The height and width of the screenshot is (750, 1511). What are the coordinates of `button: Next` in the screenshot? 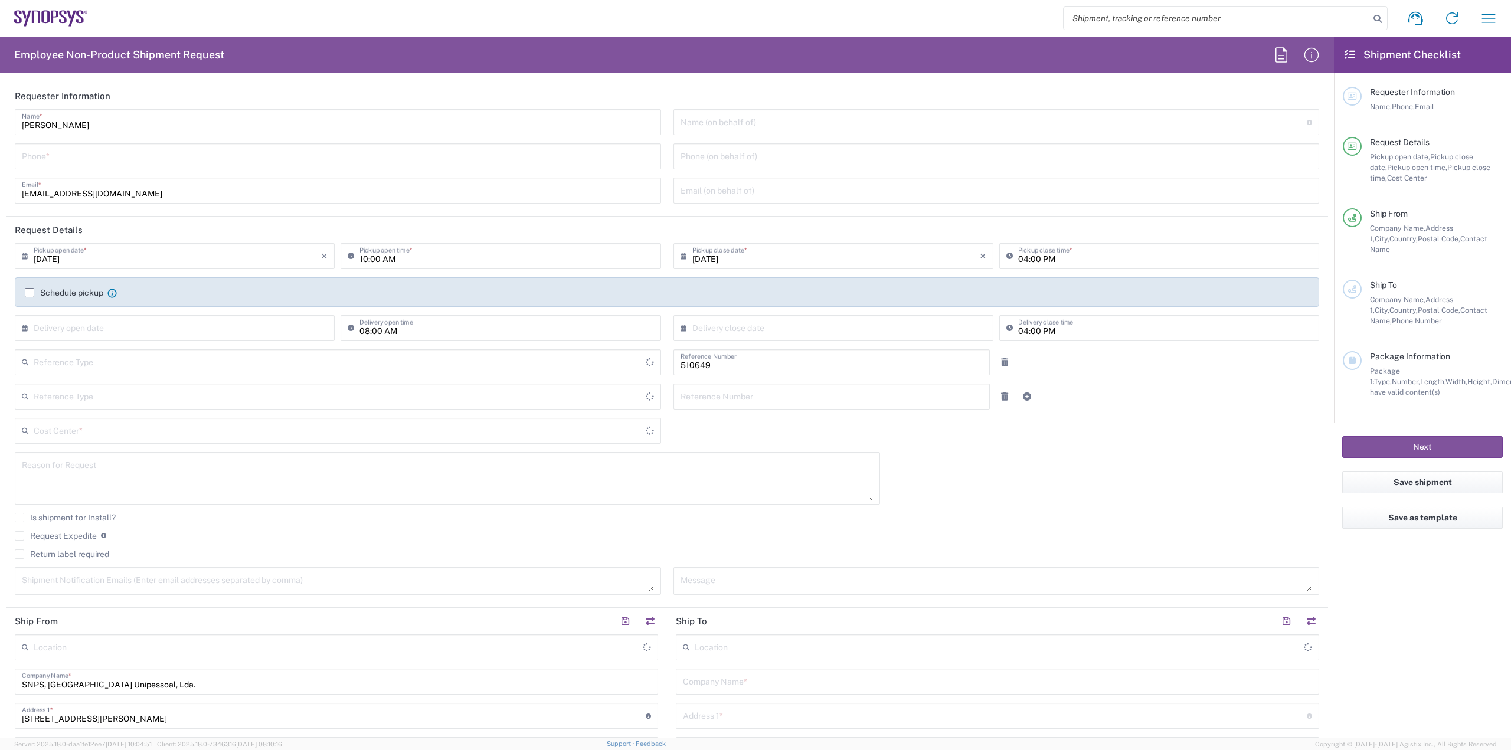 It's located at (1423, 447).